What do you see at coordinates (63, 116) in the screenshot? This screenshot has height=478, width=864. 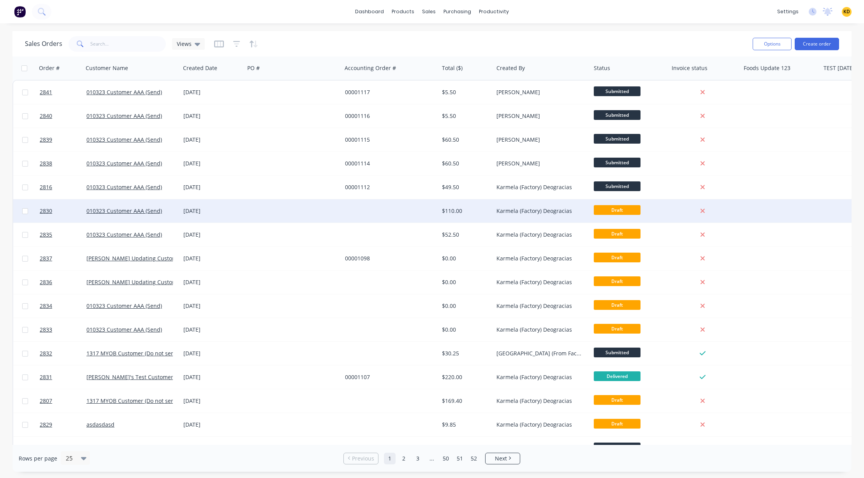 I see `a: 2840` at bounding box center [63, 116].